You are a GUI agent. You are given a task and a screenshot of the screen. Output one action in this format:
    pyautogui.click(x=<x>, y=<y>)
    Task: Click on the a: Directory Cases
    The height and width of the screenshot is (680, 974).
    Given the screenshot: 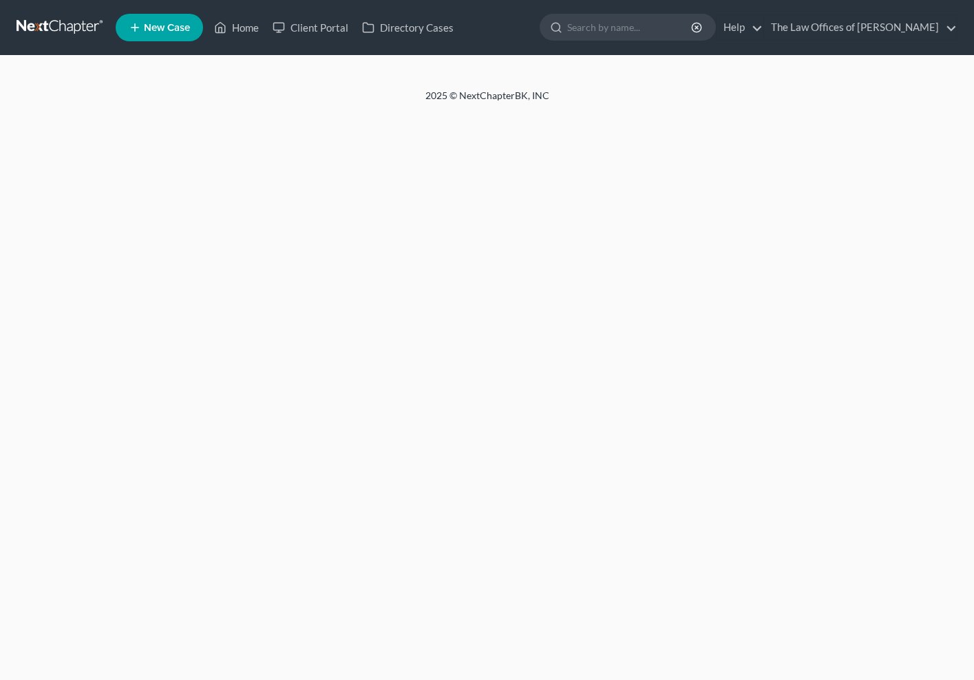 What is the action you would take?
    pyautogui.click(x=408, y=28)
    